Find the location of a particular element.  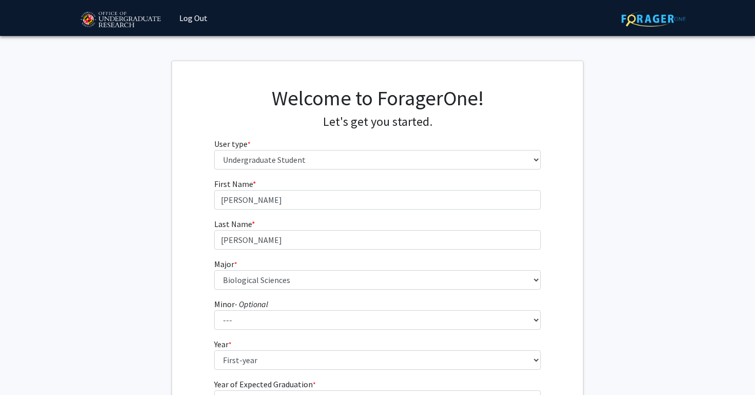

img: University of Maryland Logo is located at coordinates (120, 20).